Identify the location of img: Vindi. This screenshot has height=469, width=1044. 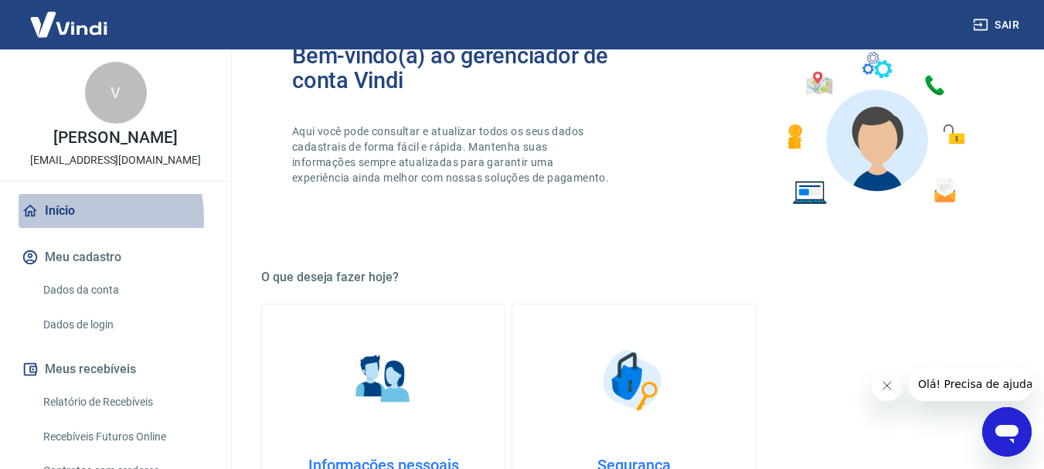
(69, 24).